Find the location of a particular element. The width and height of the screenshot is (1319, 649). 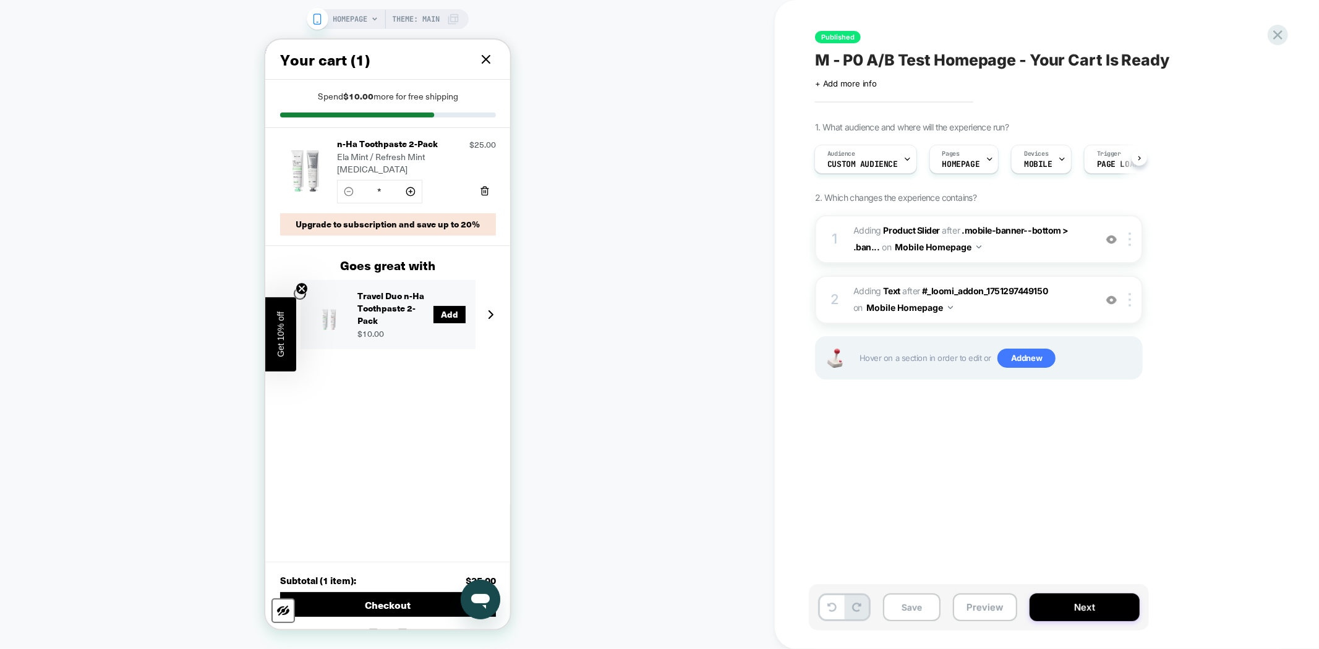

span: Page Load is located at coordinates (1118, 165).